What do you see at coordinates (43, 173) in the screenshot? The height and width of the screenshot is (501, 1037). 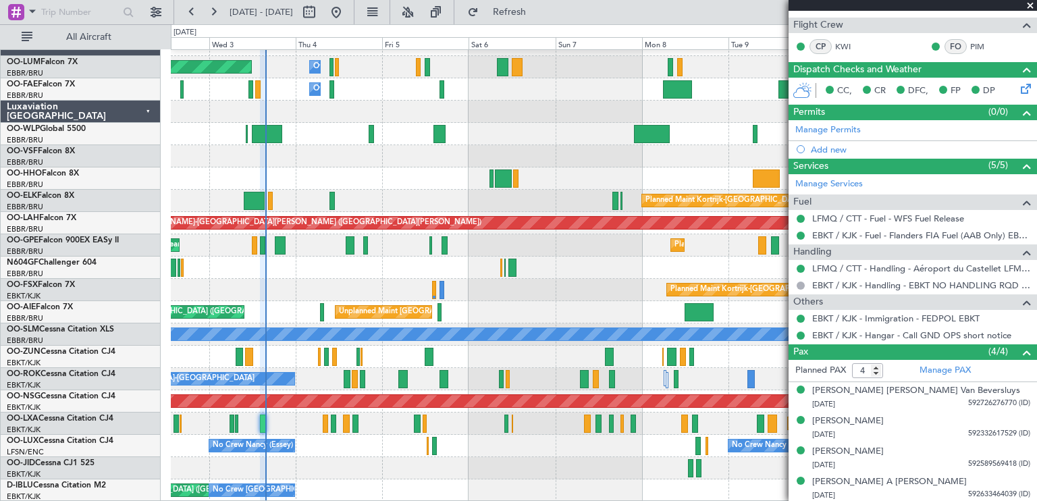 I see `a: OO-HHOFalcon 8X` at bounding box center [43, 173].